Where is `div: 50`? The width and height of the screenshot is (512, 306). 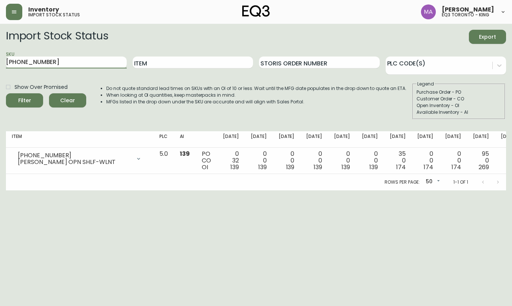 div: 50 is located at coordinates (432, 182).